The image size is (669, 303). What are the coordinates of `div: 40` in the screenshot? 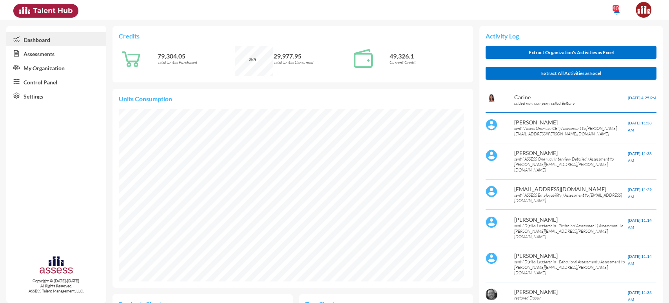 It's located at (616, 8).